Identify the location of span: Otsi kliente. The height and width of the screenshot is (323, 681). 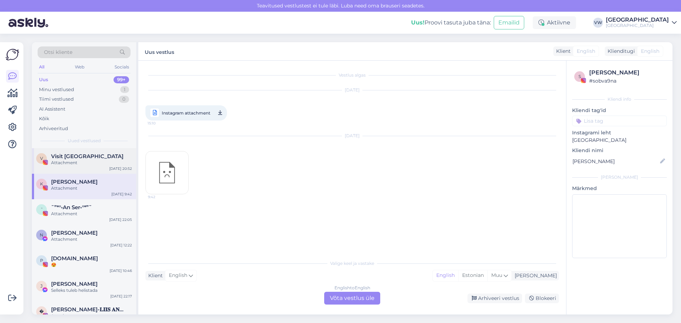
(58, 52).